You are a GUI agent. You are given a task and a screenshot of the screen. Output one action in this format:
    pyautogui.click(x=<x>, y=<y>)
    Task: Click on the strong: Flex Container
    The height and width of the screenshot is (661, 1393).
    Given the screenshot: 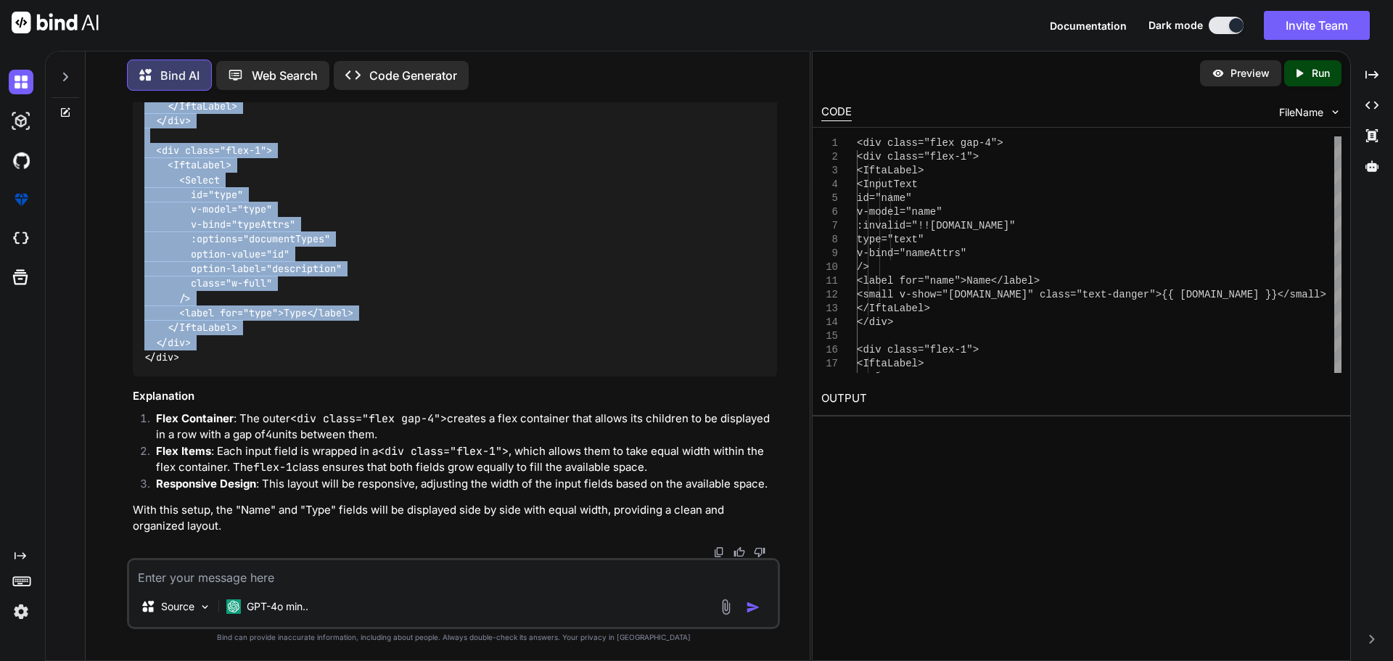 What is the action you would take?
    pyautogui.click(x=194, y=418)
    